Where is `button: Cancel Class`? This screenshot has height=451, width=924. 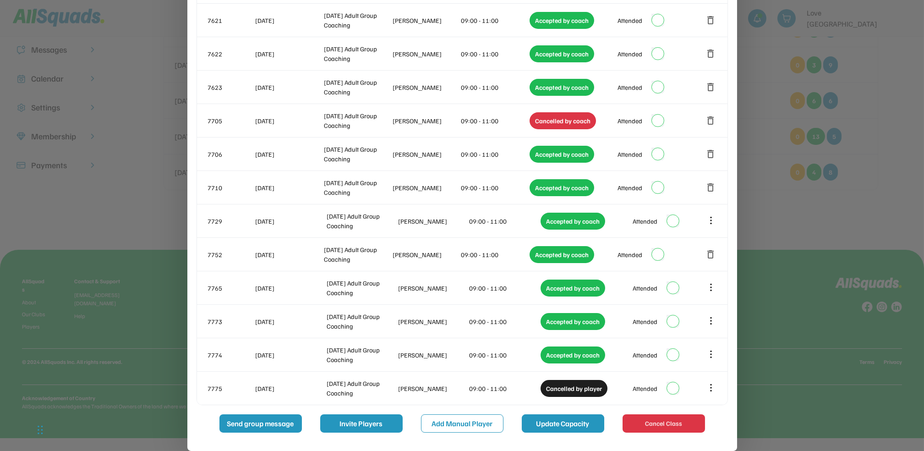
button: Cancel Class is located at coordinates (664, 423).